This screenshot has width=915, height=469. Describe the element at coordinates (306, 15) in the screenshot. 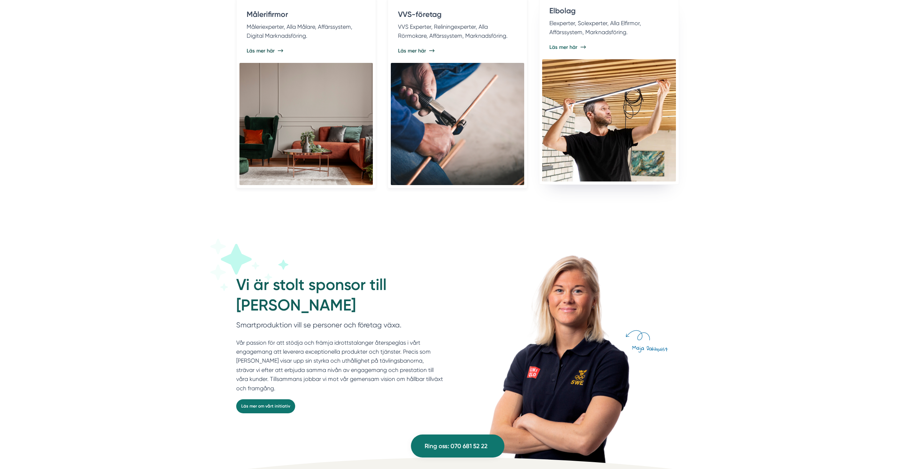

I see `h4: Målerifirmor` at that location.